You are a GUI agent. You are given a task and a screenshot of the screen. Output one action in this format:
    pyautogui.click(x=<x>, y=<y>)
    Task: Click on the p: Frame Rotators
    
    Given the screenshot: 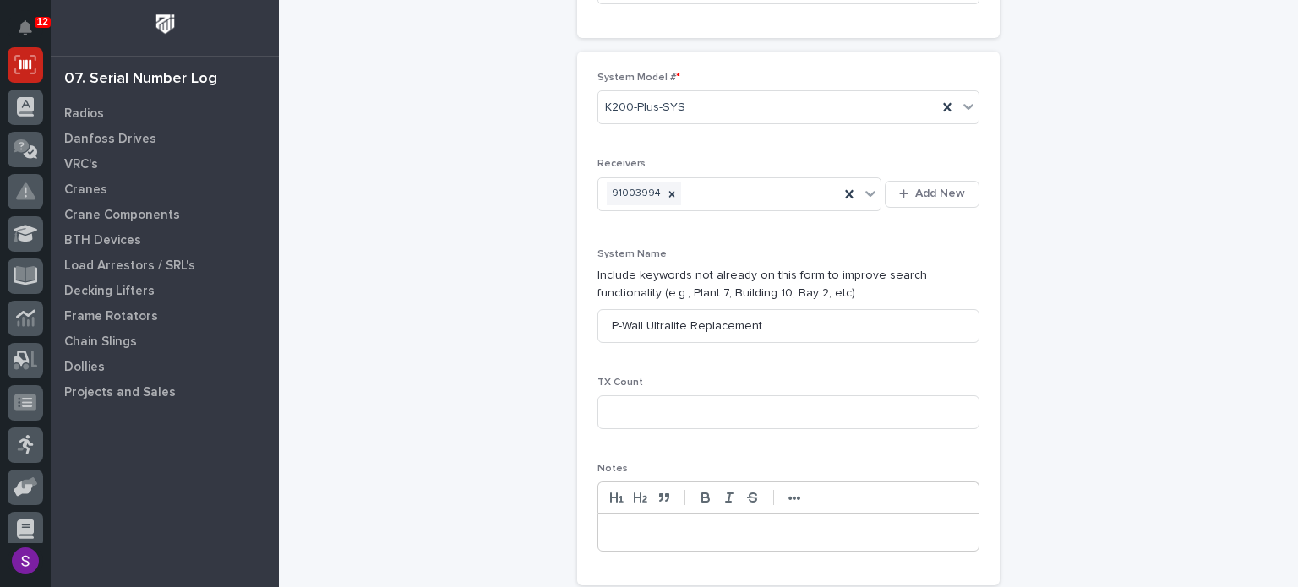 What is the action you would take?
    pyautogui.click(x=111, y=317)
    